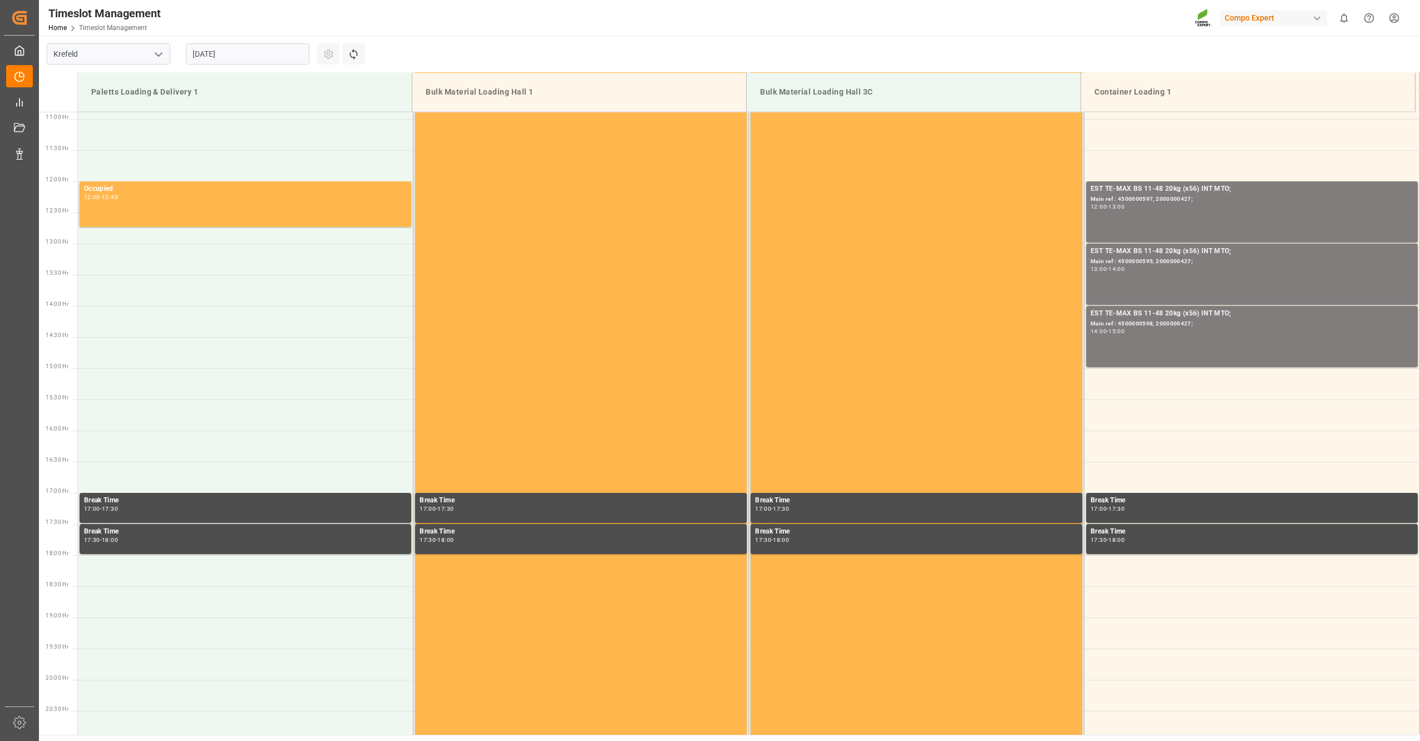 Image resolution: width=1420 pixels, height=741 pixels. I want to click on span: 14:30 Hr, so click(57, 335).